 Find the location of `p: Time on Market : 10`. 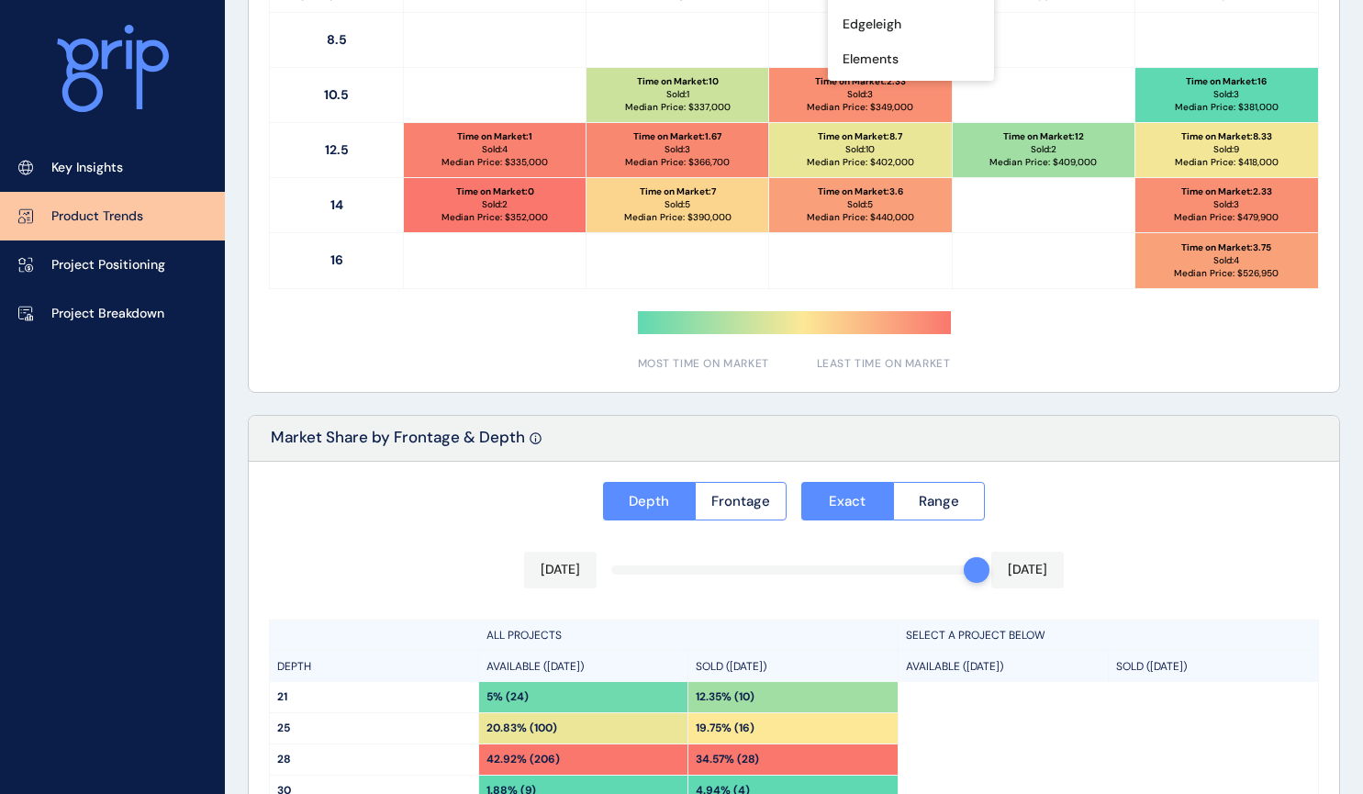

p: Time on Market : 10 is located at coordinates (677, 82).